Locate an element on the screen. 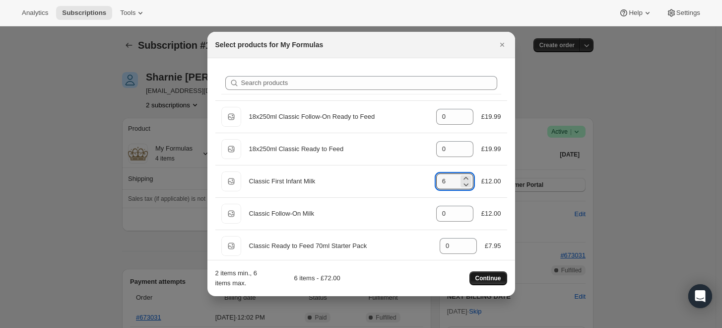  span: Continue is located at coordinates (488, 278).